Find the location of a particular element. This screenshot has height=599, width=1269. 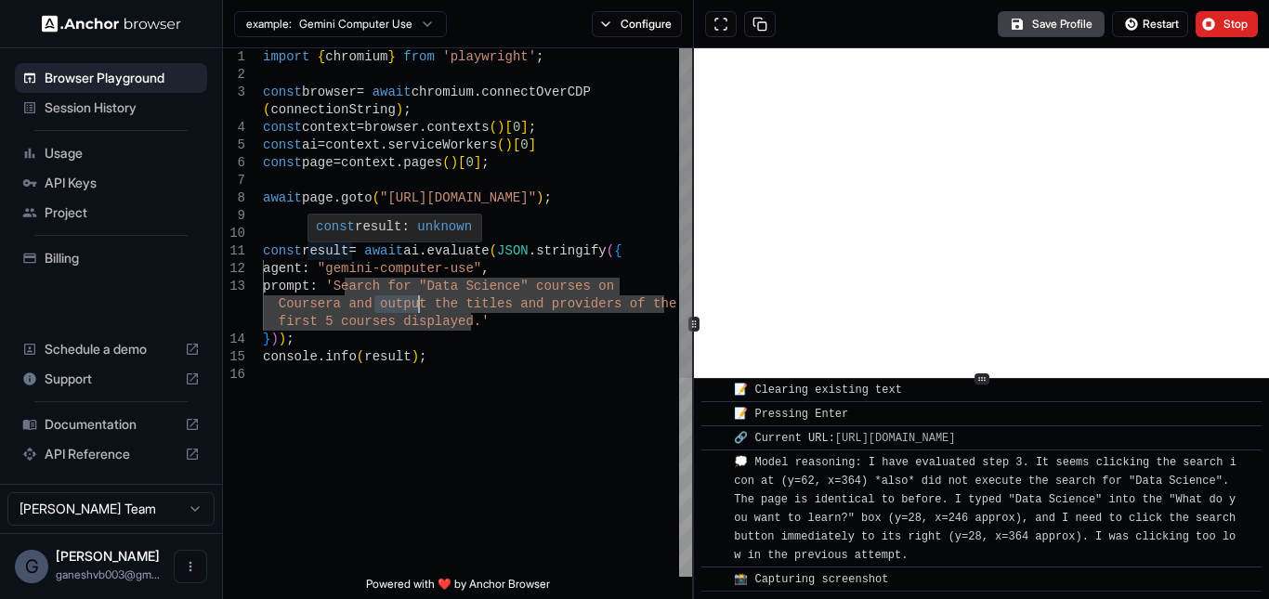

span: contexts is located at coordinates (457, 127).